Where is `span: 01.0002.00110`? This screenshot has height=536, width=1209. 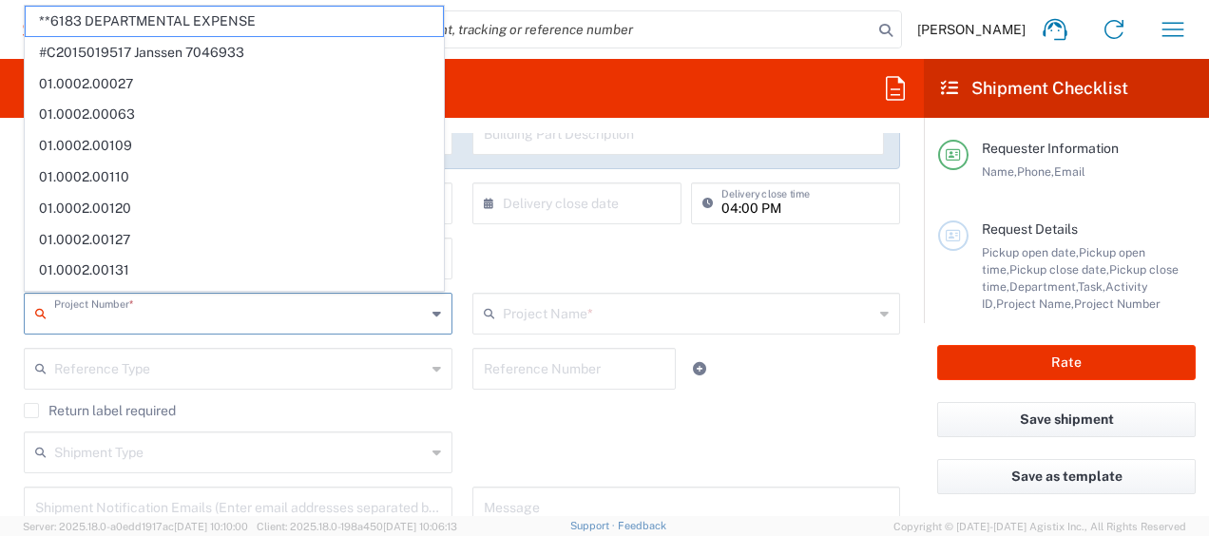
span: 01.0002.00110 is located at coordinates (234, 177).